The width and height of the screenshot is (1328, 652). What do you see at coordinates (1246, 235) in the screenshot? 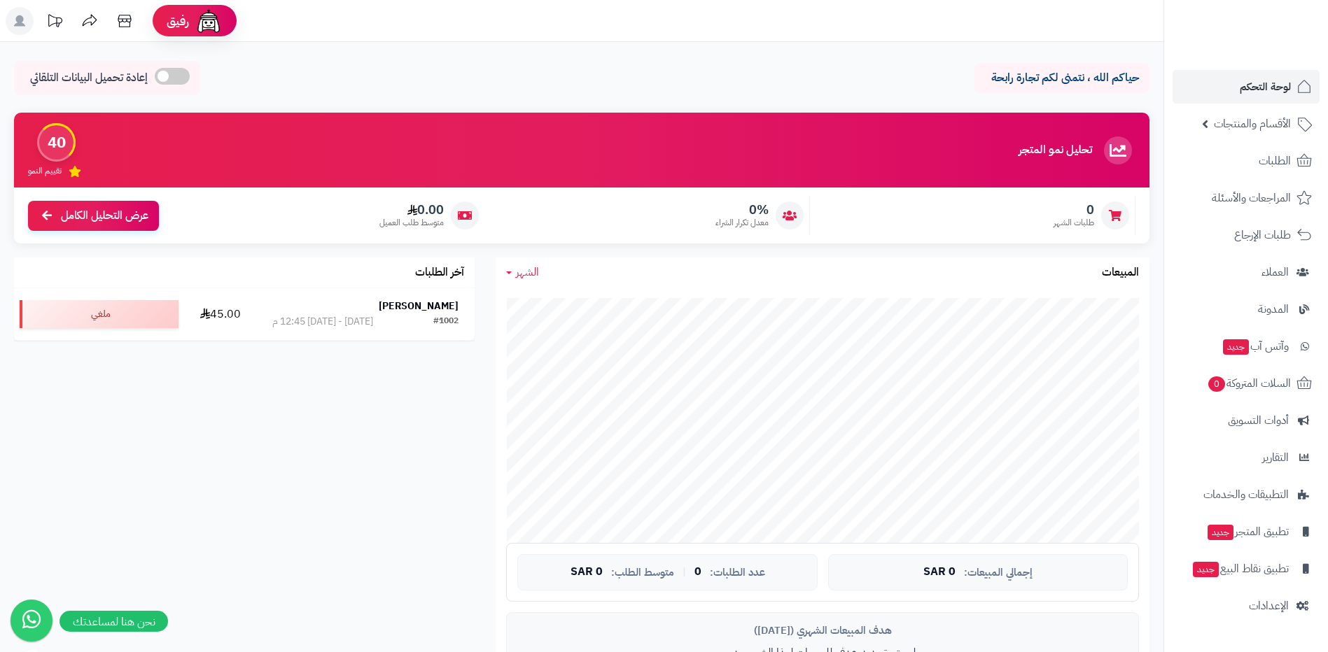
I see `a: طلبات الإرجاع` at bounding box center [1246, 235].